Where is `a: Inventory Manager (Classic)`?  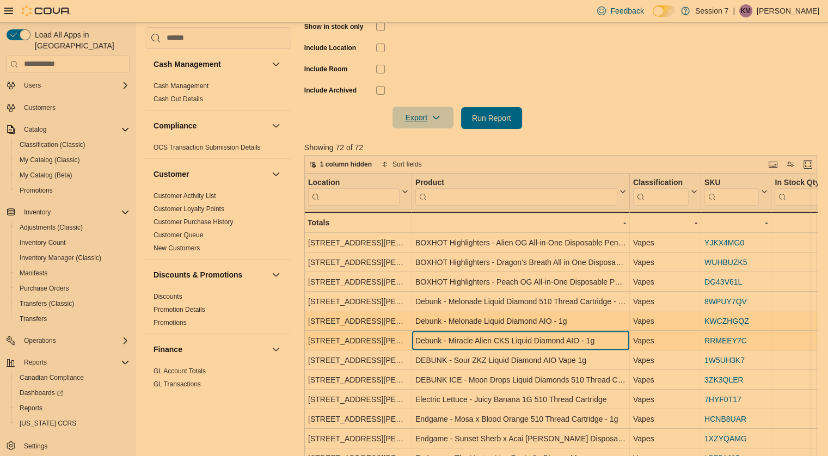
a: Inventory Manager (Classic) is located at coordinates (60, 258).